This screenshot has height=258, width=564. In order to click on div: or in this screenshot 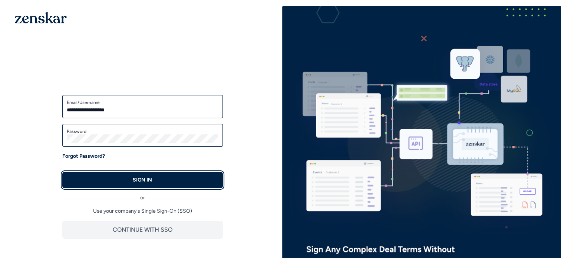, I will do `click(142, 195)`.